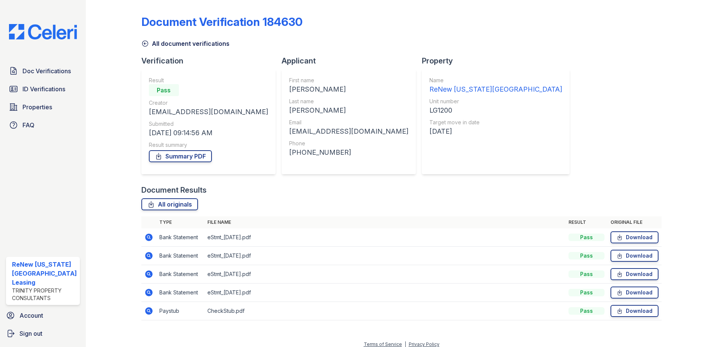  What do you see at coordinates (180, 311) in the screenshot?
I see `td: Paystub` at bounding box center [180, 311].